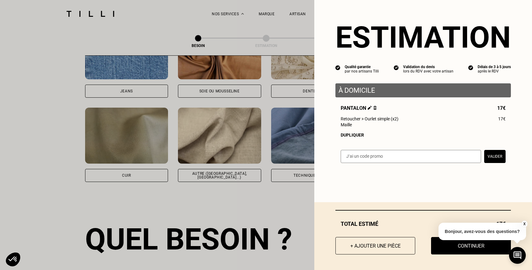 The image size is (532, 270). What do you see at coordinates (423, 90) in the screenshot?
I see `p: À domicile` at bounding box center [423, 90].